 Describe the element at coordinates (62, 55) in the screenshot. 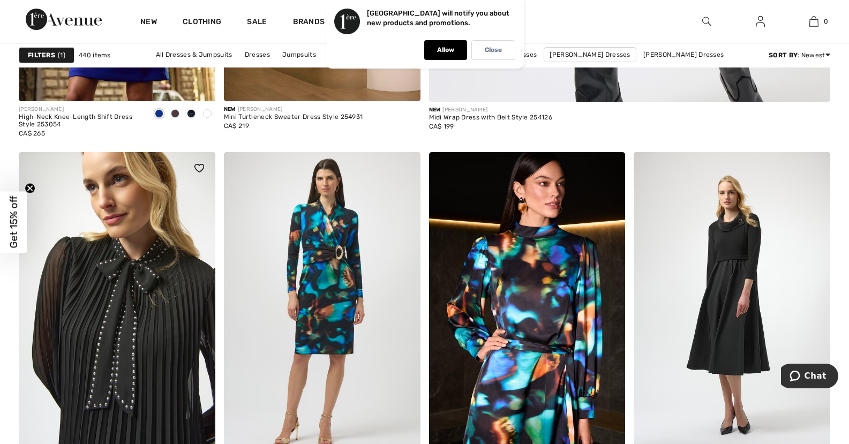

I see `span: 1` at that location.